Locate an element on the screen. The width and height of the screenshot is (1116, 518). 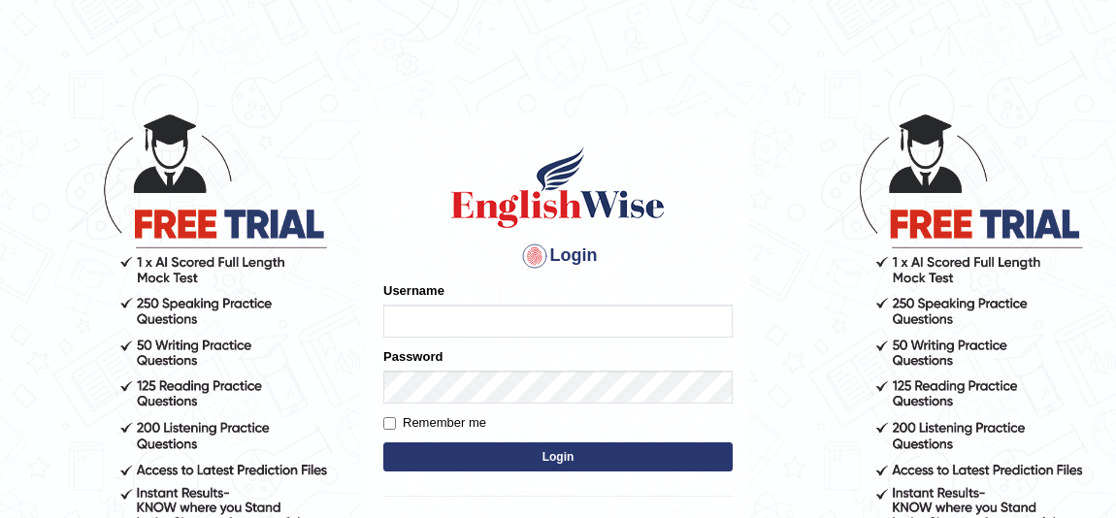
h4: Login is located at coordinates (558, 256).